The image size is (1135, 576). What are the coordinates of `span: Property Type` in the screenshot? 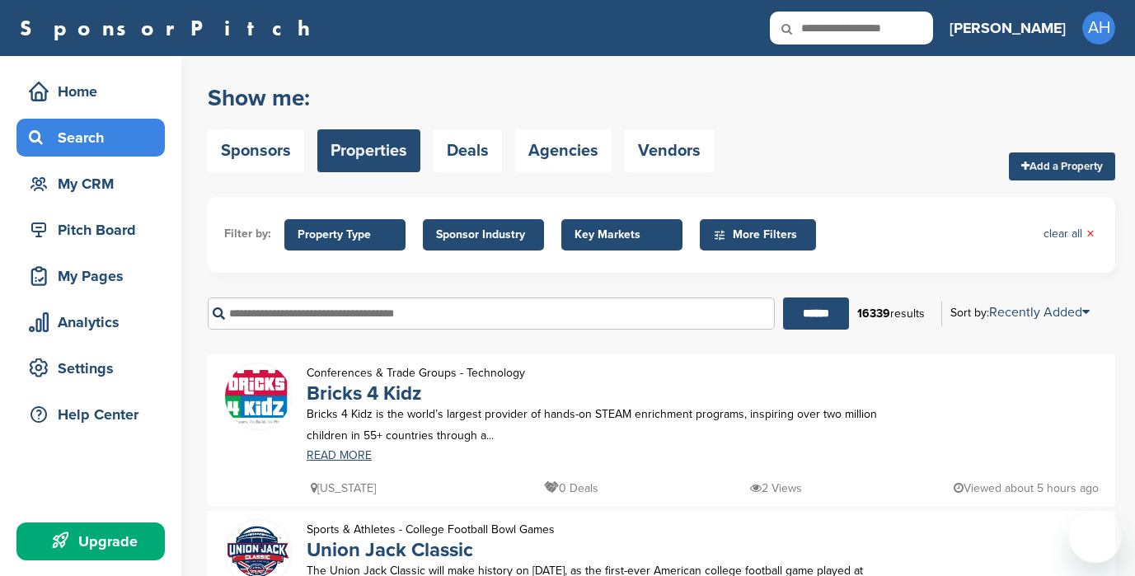 It's located at (345, 235).